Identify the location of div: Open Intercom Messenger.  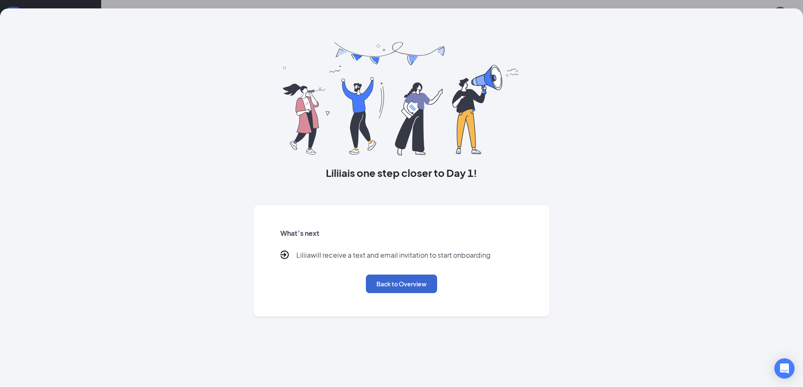
(784, 369).